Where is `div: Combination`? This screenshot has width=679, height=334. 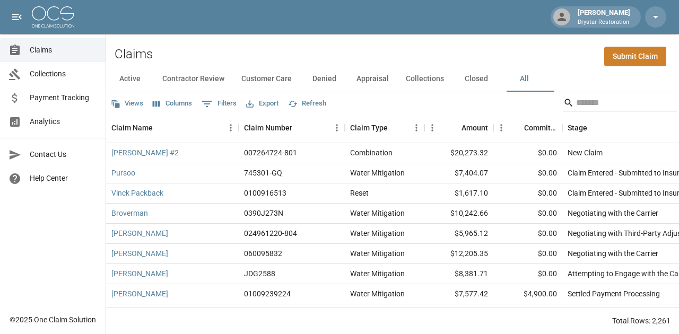 div: Combination is located at coordinates (371, 153).